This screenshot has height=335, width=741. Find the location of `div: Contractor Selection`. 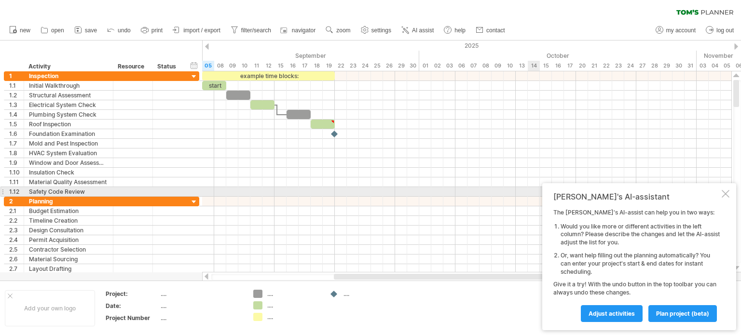

div: Contractor Selection is located at coordinates (69, 249).